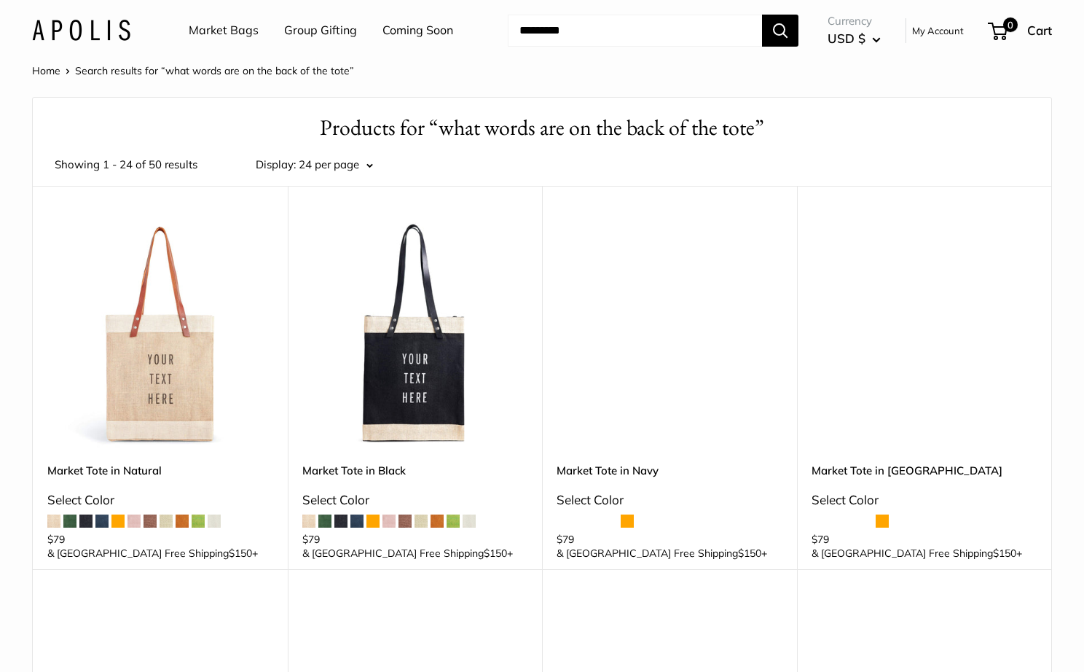 This screenshot has height=672, width=1084. I want to click on a: My Account, so click(937, 31).